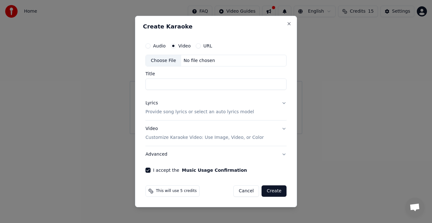 The height and width of the screenshot is (223, 432). Describe the element at coordinates (205, 134) in the screenshot. I see `div: Video` at that location.